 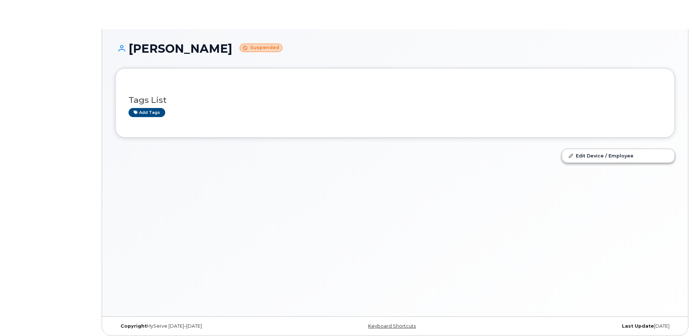 What do you see at coordinates (261, 48) in the screenshot?
I see `small: Suspended` at bounding box center [261, 48].